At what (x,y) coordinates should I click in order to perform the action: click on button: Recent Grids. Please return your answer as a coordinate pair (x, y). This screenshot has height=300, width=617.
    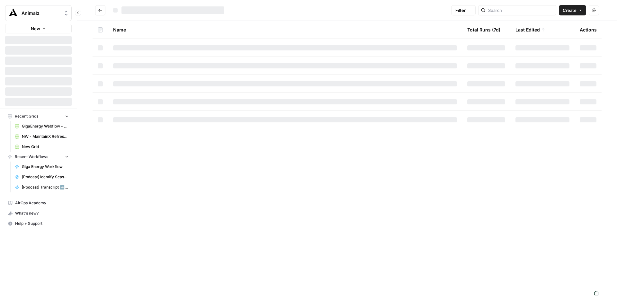
    Looking at the image, I should click on (38, 116).